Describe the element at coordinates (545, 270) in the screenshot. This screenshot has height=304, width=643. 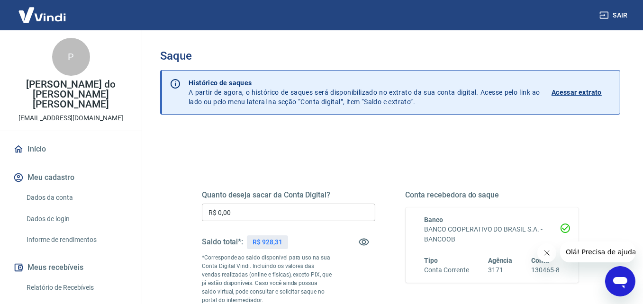
I see `h6: 130465-8` at that location.